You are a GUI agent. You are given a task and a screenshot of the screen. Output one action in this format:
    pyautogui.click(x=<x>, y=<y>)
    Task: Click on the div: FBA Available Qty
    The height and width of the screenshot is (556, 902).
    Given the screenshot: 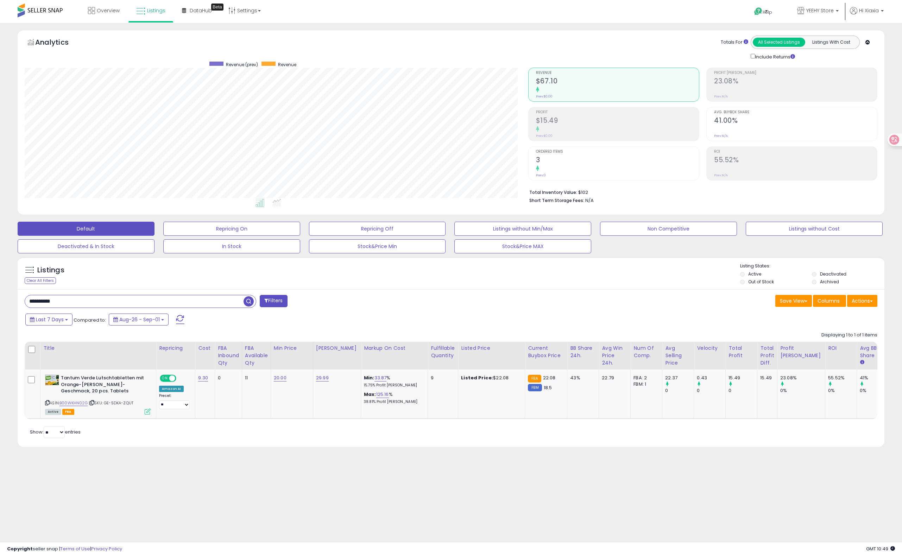 What is the action you would take?
    pyautogui.click(x=256, y=355)
    